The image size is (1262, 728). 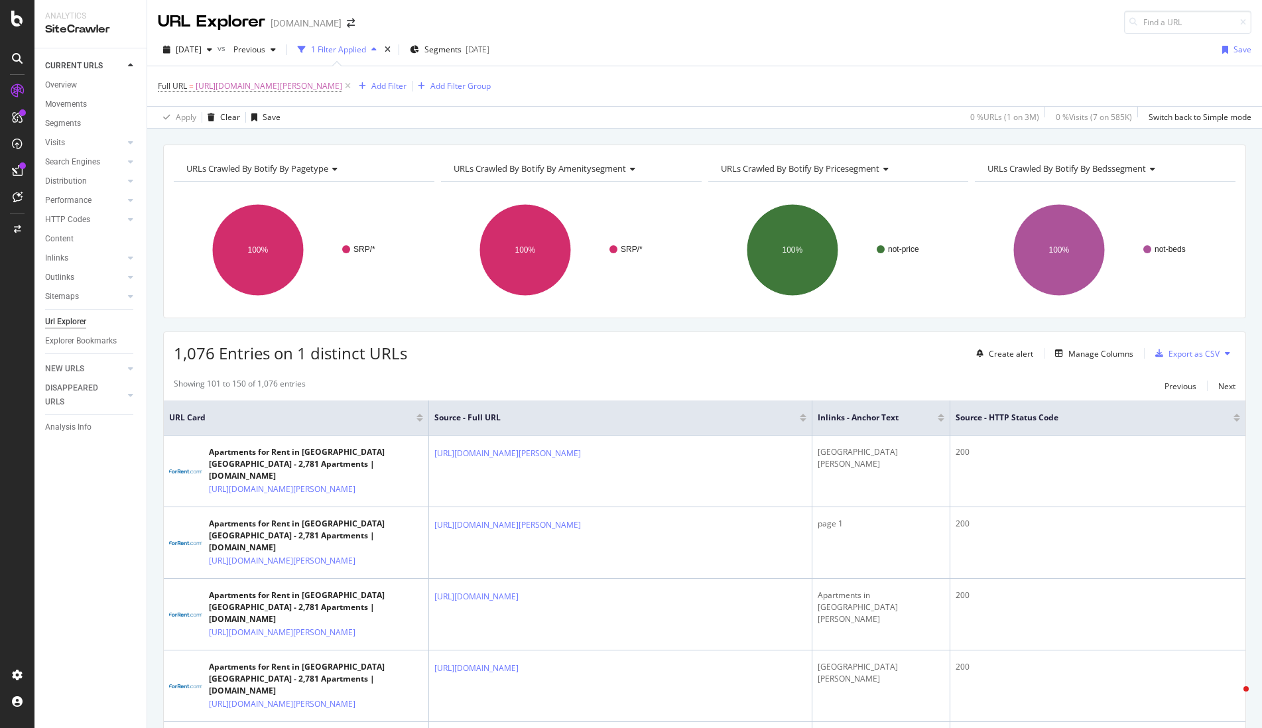 What do you see at coordinates (337, 50) in the screenshot?
I see `button: 1 Filter Applied` at bounding box center [337, 50].